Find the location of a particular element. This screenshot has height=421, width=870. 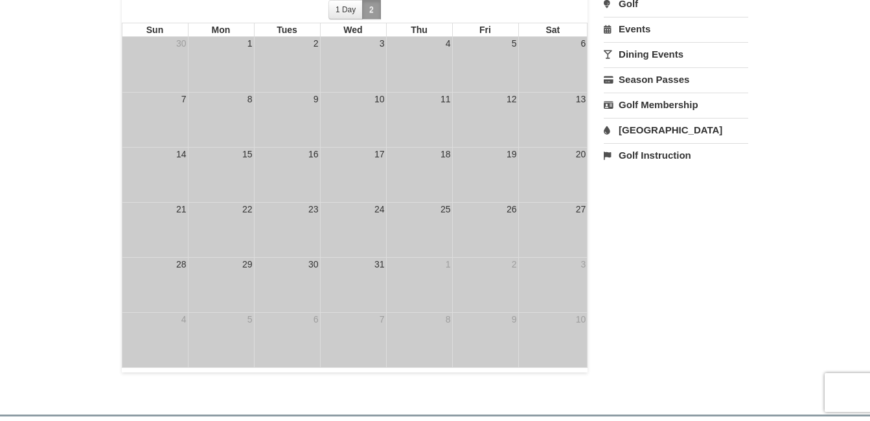

div: 22 is located at coordinates (247, 209).